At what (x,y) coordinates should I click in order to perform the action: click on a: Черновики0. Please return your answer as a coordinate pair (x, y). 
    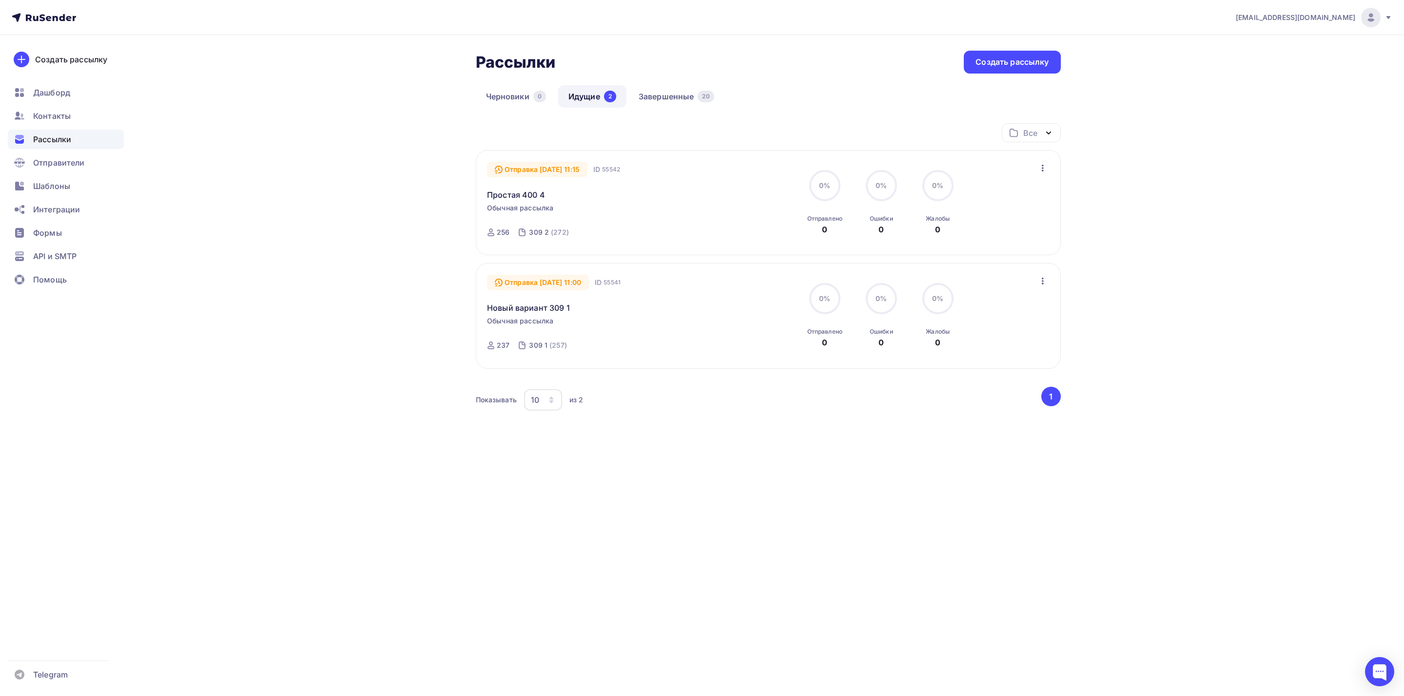
    Looking at the image, I should click on (516, 96).